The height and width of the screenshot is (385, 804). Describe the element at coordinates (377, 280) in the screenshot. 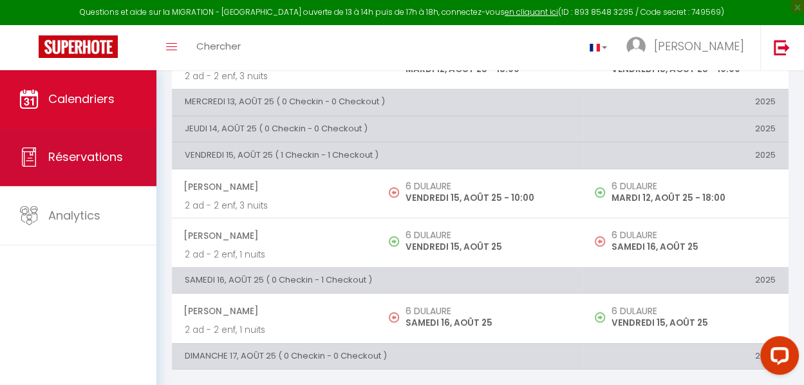

I see `th: SAMEDI 16, AOÛT 25 ( 0 Checkin - 1 Checkout )` at that location.